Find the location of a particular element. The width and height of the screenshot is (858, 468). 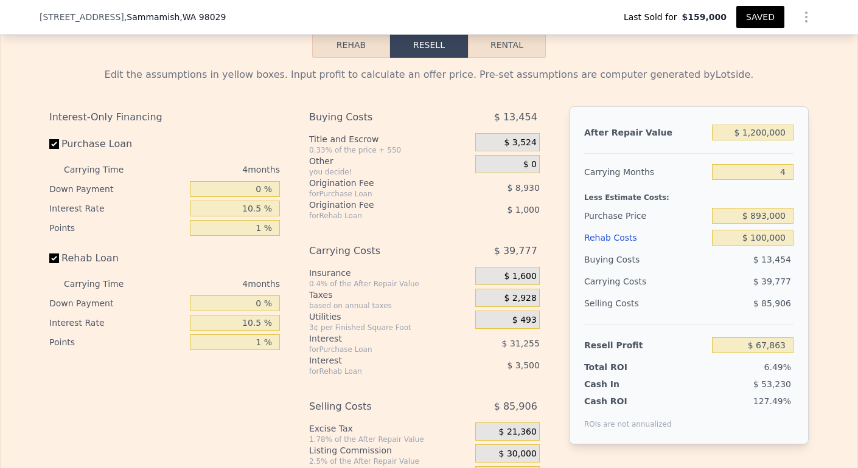

div: you decide! is located at coordinates (389, 172).